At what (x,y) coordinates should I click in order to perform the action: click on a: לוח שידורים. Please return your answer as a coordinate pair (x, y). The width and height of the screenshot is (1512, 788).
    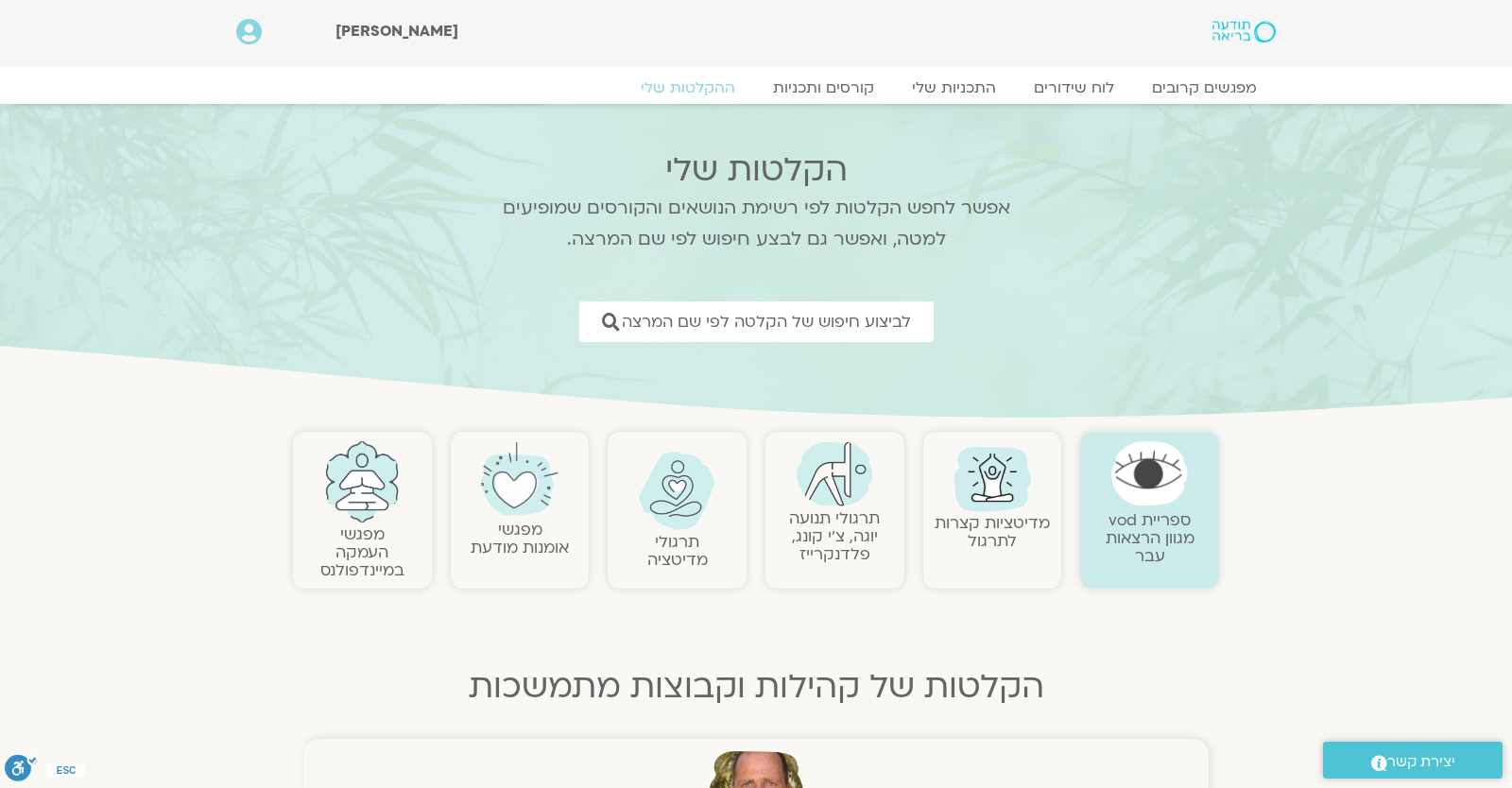
    Looking at the image, I should click on (1074, 88).